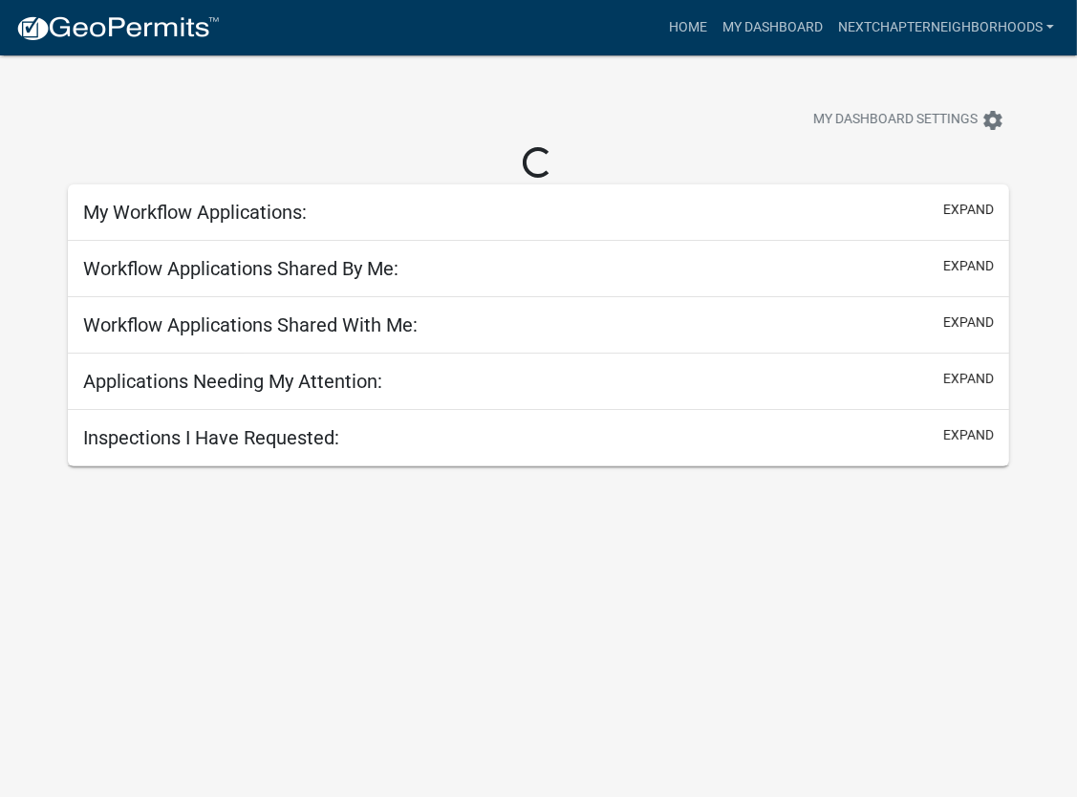 The height and width of the screenshot is (797, 1077). Describe the element at coordinates (772, 28) in the screenshot. I see `a: My Dashboard` at that location.